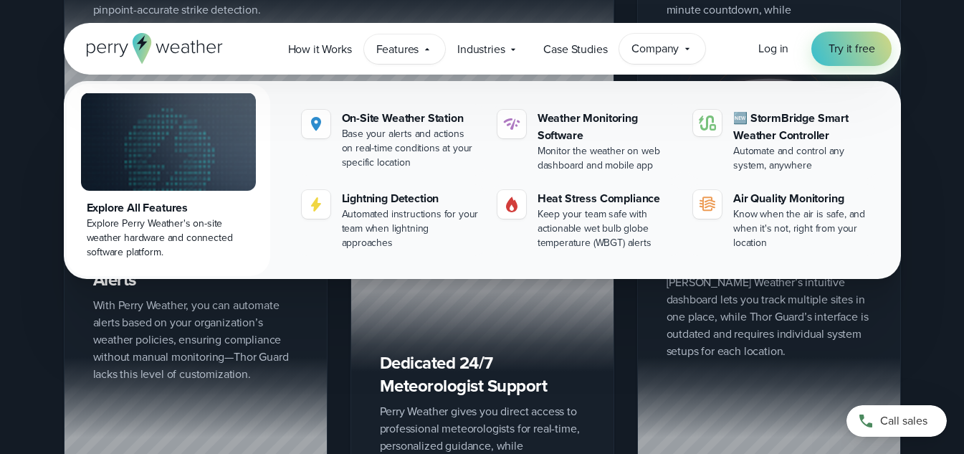  Describe the element at coordinates (320, 49) in the screenshot. I see `span: How it Works` at that location.